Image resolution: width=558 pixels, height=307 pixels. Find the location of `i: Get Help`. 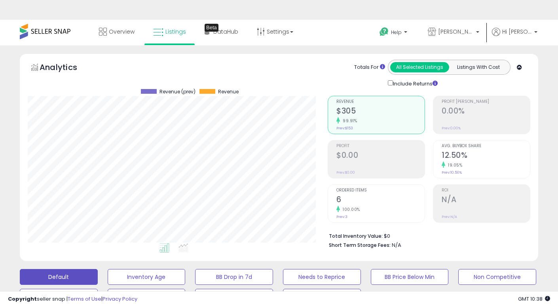

i: Get Help is located at coordinates (384, 32).